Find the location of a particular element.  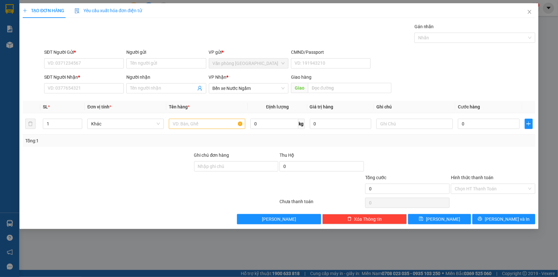

div: Người gửi is located at coordinates (166, 52).